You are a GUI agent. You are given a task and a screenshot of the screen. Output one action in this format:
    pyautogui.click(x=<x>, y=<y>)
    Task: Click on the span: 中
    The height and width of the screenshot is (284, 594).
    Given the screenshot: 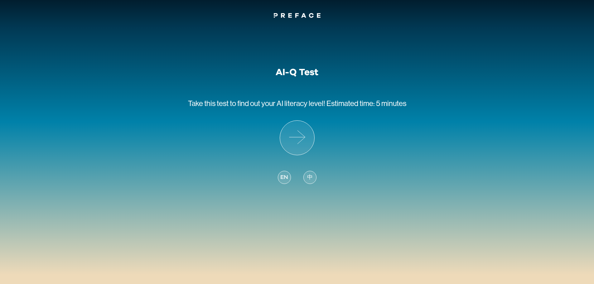 What is the action you would take?
    pyautogui.click(x=310, y=177)
    